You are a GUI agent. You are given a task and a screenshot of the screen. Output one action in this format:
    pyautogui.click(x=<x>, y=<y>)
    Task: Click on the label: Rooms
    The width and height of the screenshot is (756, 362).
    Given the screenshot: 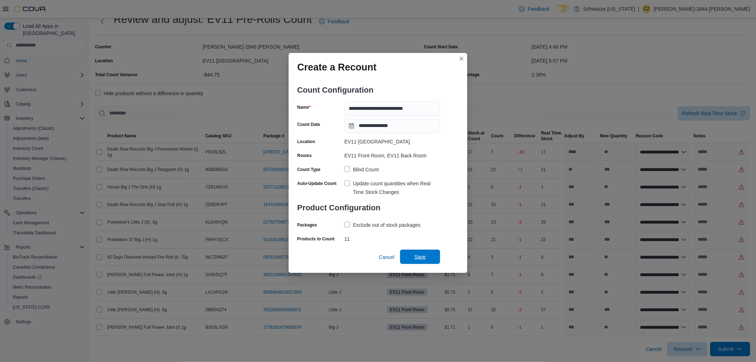 What is the action you would take?
    pyautogui.click(x=304, y=155)
    